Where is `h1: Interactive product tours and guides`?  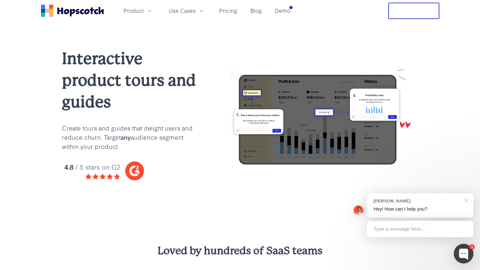
h1: Interactive product tours and guides is located at coordinates (130, 80).